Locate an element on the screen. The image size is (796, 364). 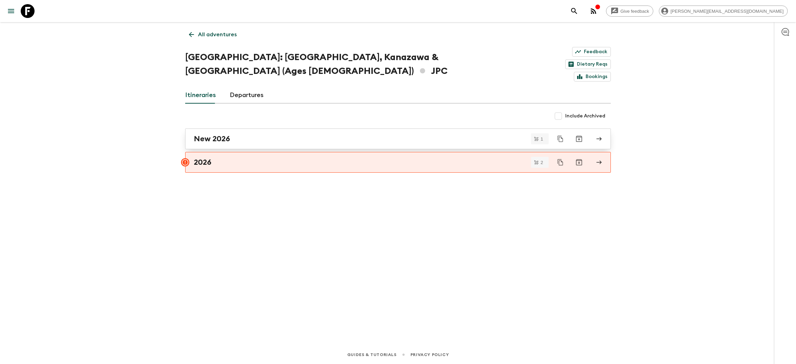
h2: New 2026 is located at coordinates (212, 139).